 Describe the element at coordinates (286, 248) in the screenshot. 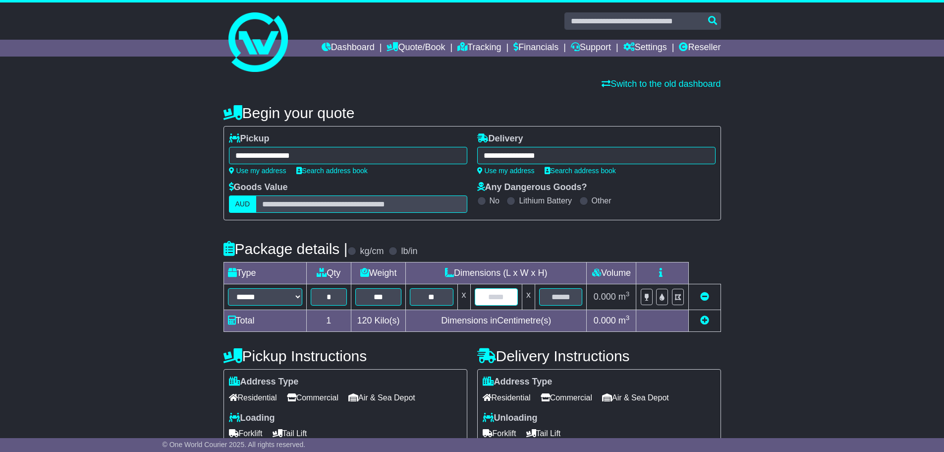

I see `h4: Package details |` at that location.